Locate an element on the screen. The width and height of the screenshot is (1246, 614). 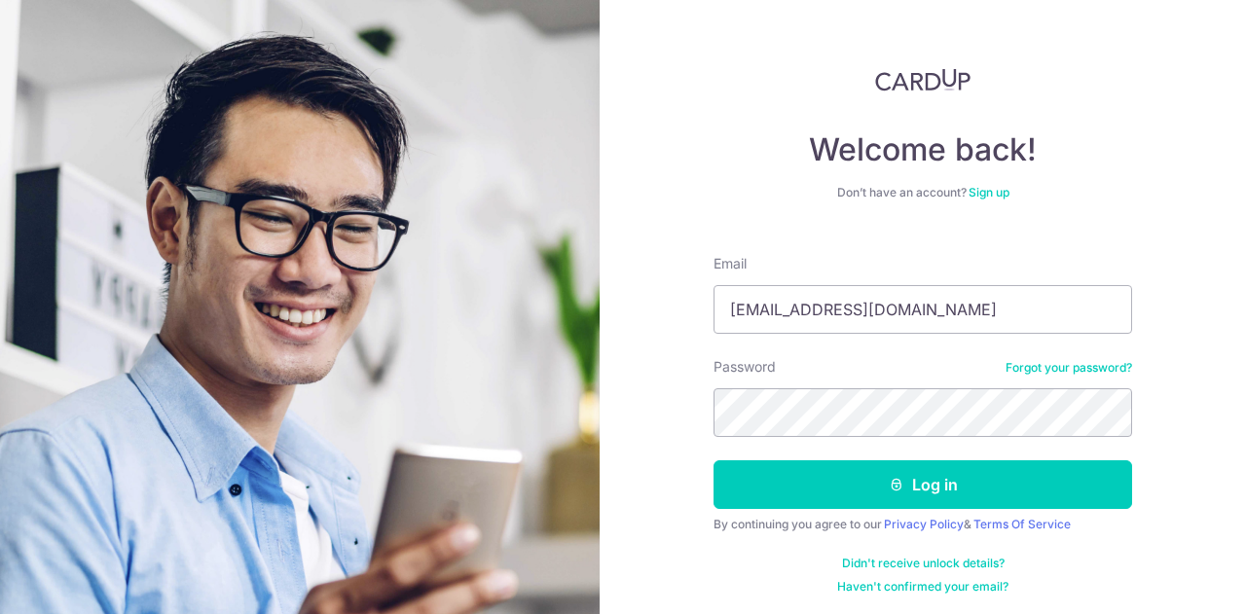
a: Privacy Policy is located at coordinates (924, 524).